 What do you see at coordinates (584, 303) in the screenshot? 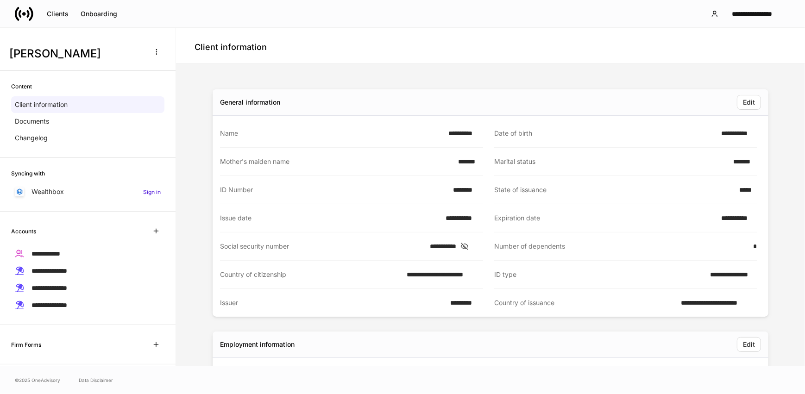
I see `div: Country of issuance` at bounding box center [584, 303].